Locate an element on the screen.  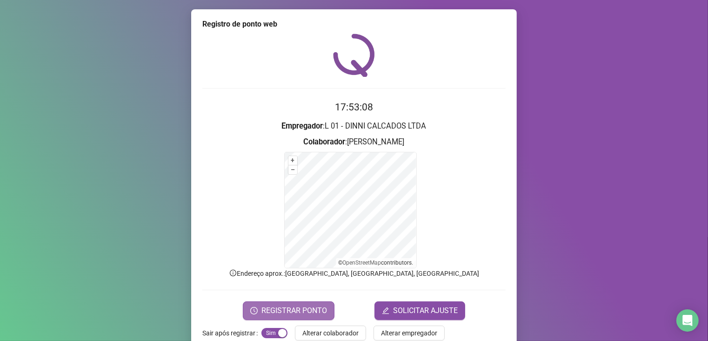
div: Registro de ponto web is located at coordinates (354, 24).